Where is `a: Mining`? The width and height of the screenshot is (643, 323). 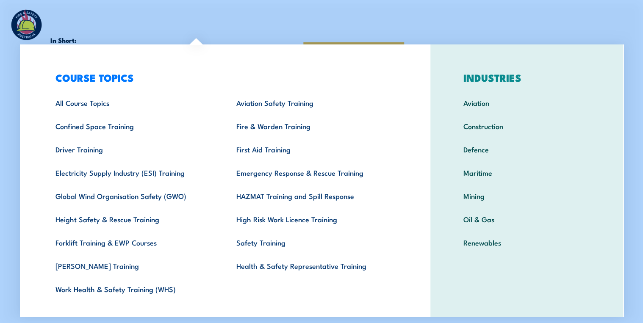 a: Mining is located at coordinates (527, 196).